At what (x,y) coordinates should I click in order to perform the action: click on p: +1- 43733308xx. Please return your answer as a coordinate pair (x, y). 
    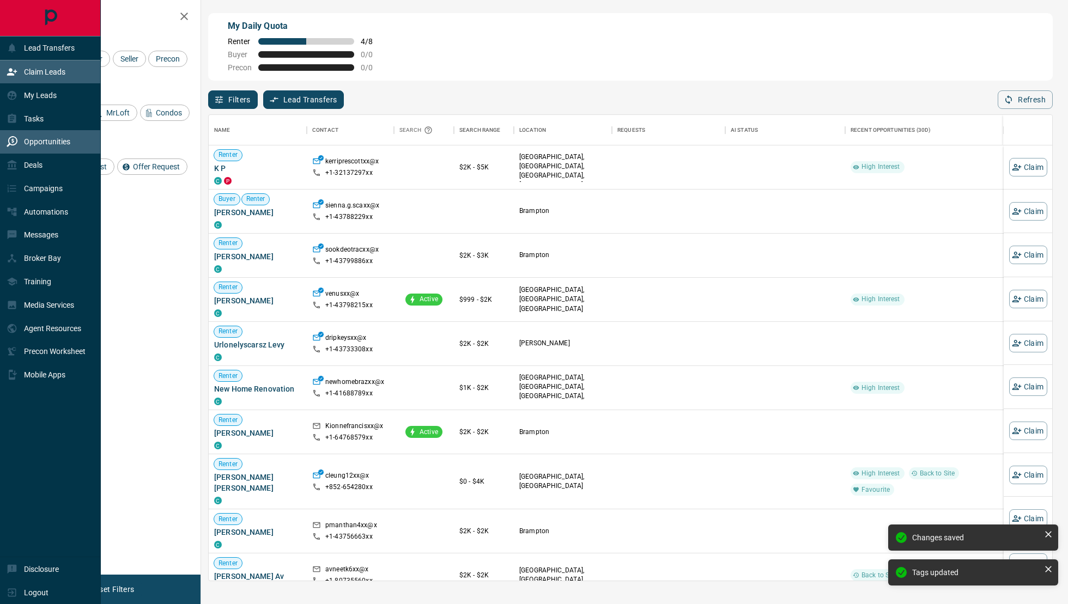
    Looking at the image, I should click on (349, 349).